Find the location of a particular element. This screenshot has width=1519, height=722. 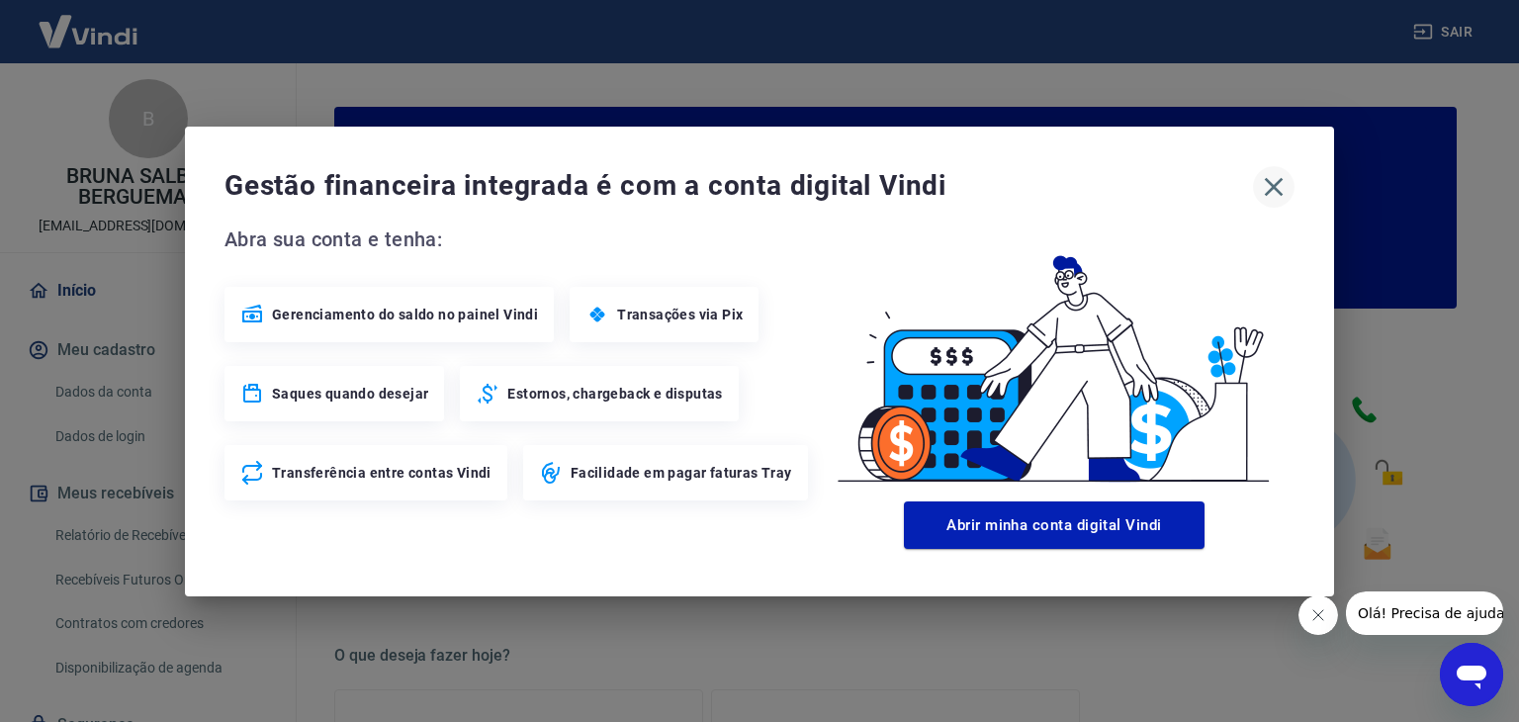

span: Saques quando desejar is located at coordinates (350, 394).